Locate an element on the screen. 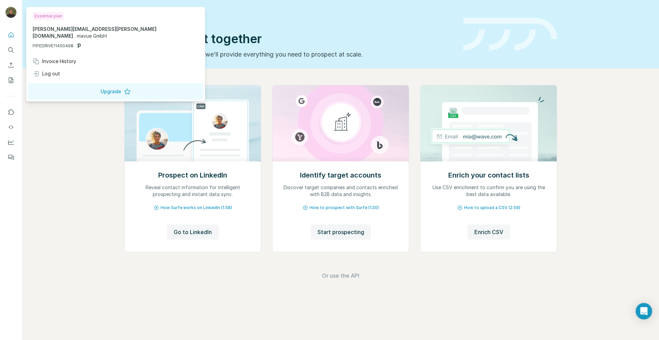  img: banner is located at coordinates (510, 34).